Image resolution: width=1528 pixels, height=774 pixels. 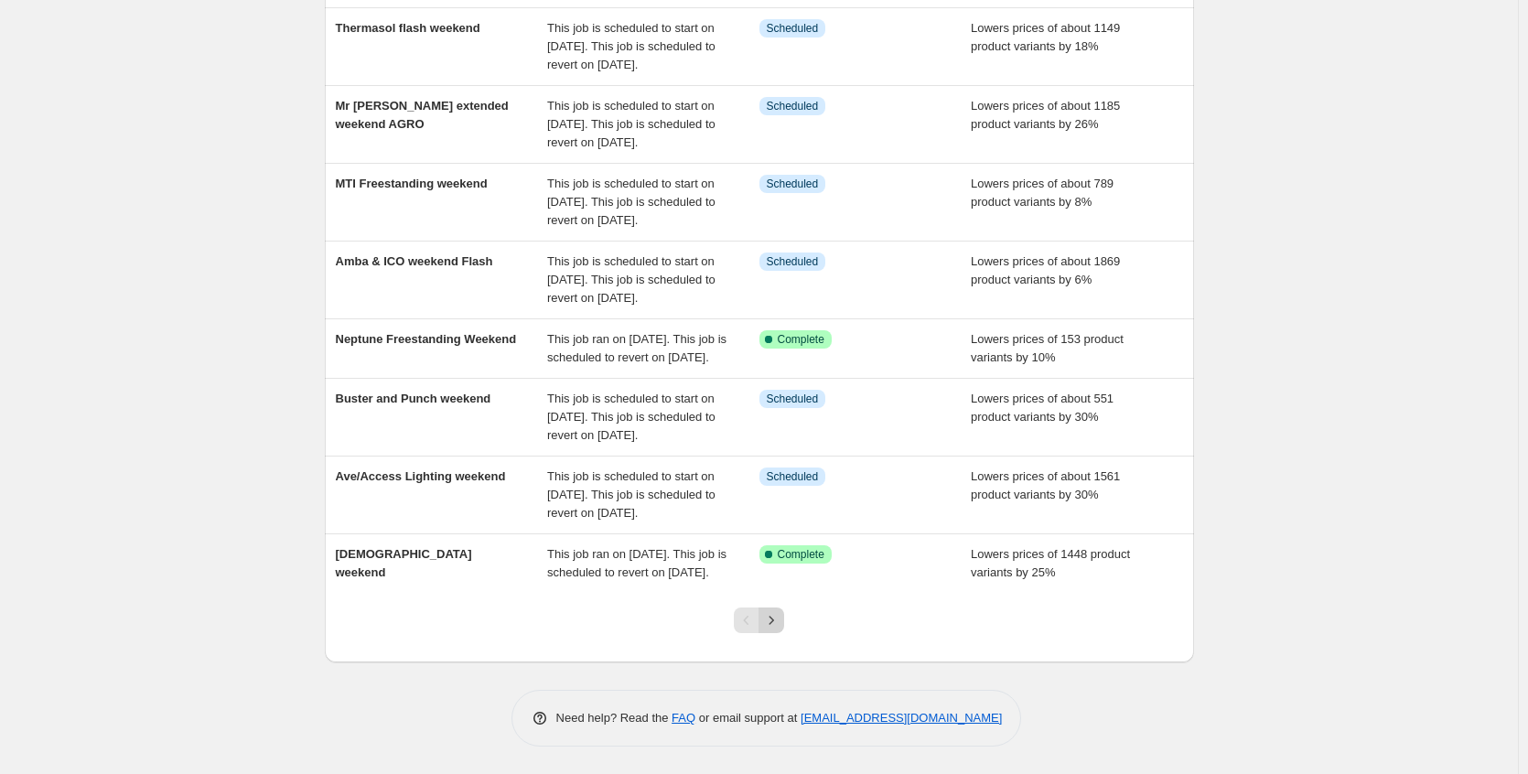 What do you see at coordinates (1050, 563) in the screenshot?
I see `span: Lowers prices of 1448 product variants by 25%` at bounding box center [1050, 563].